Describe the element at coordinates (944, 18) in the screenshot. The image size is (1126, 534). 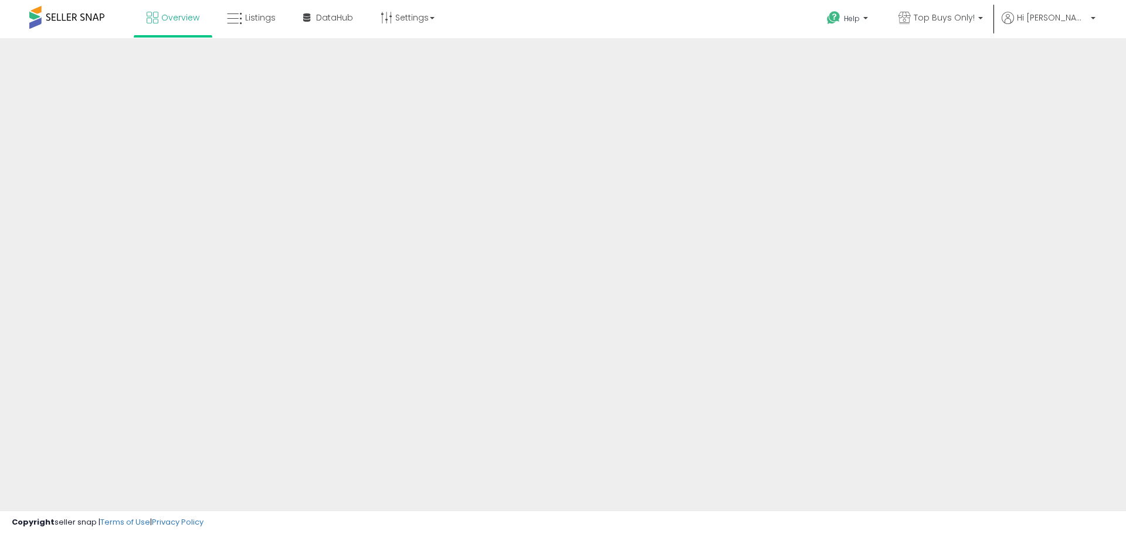
I see `span: Top Buys Only!` at that location.